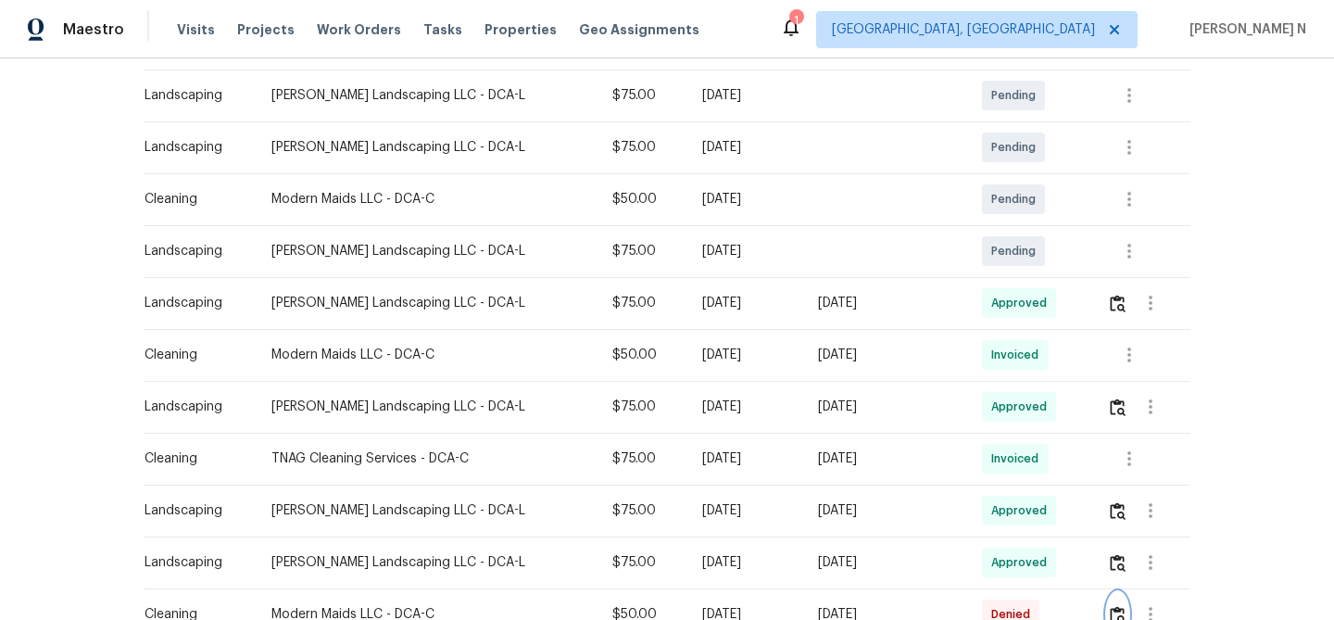 This screenshot has height=620, width=1334. Describe the element at coordinates (521, 30) in the screenshot. I see `span: Properties` at that location.